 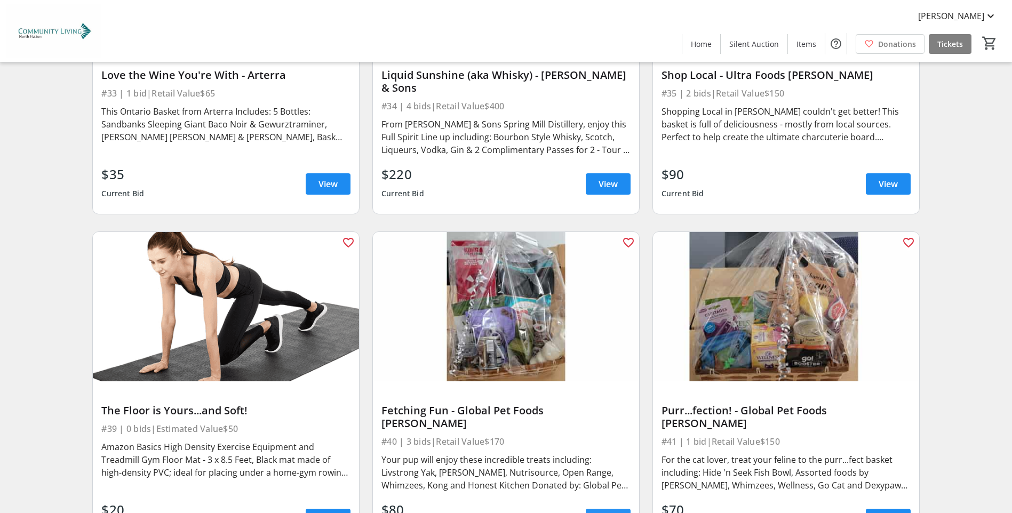 I want to click on a: Home, so click(x=701, y=44).